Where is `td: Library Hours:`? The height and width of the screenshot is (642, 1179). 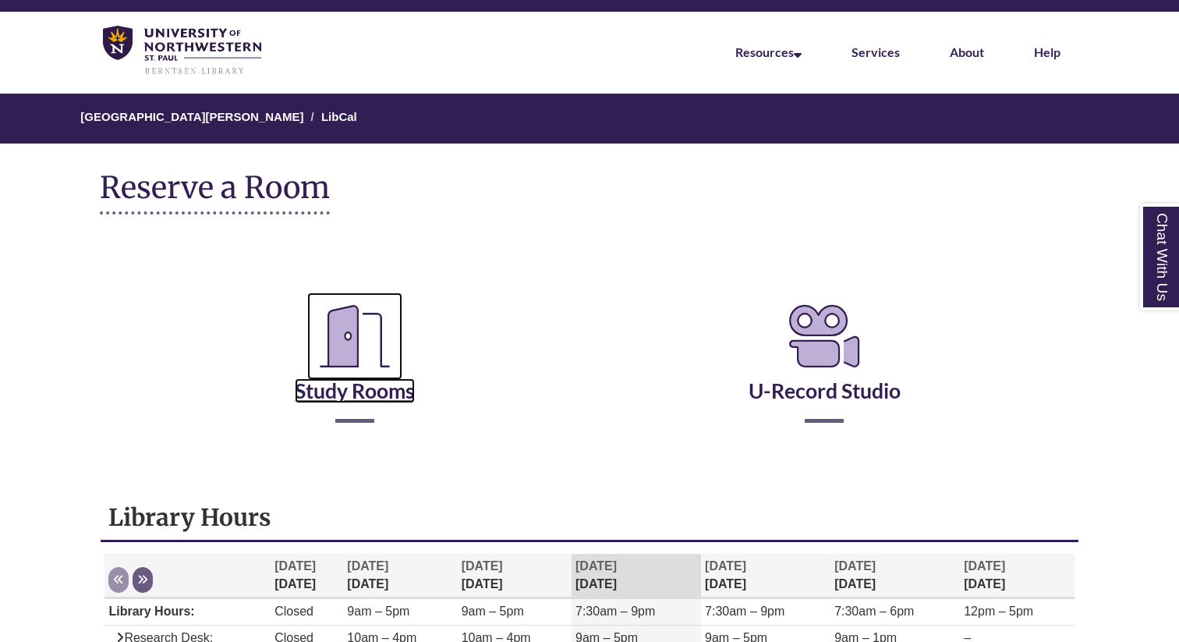
td: Library Hours: is located at coordinates (187, 612).